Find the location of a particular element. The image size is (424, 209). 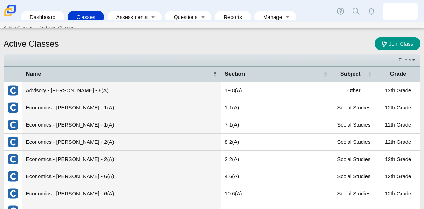

a: jeffery.guse.8A8lUa is located at coordinates (400, 11).